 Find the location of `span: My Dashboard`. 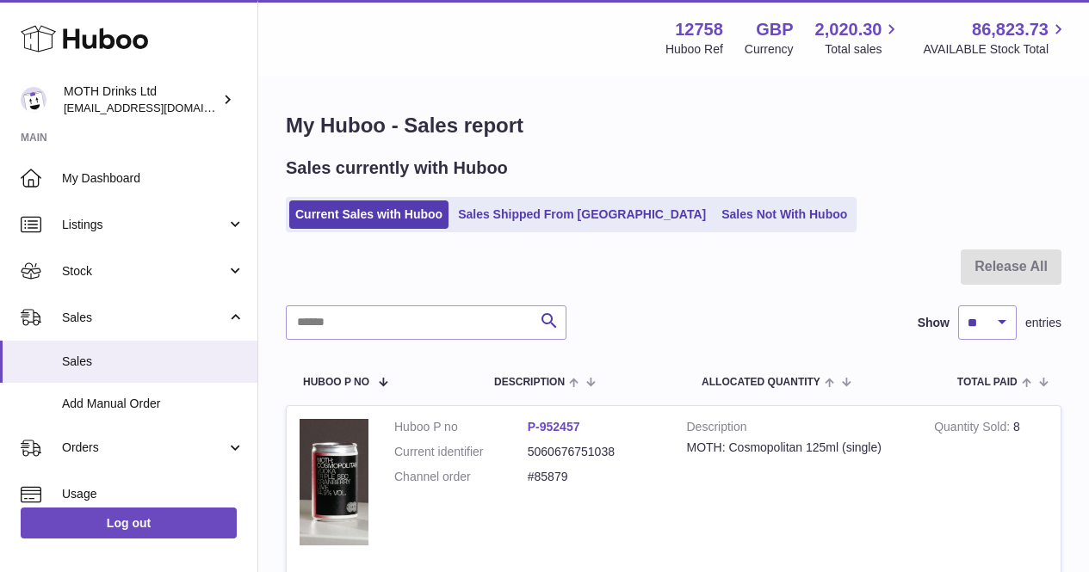

span: My Dashboard is located at coordinates (153, 178).